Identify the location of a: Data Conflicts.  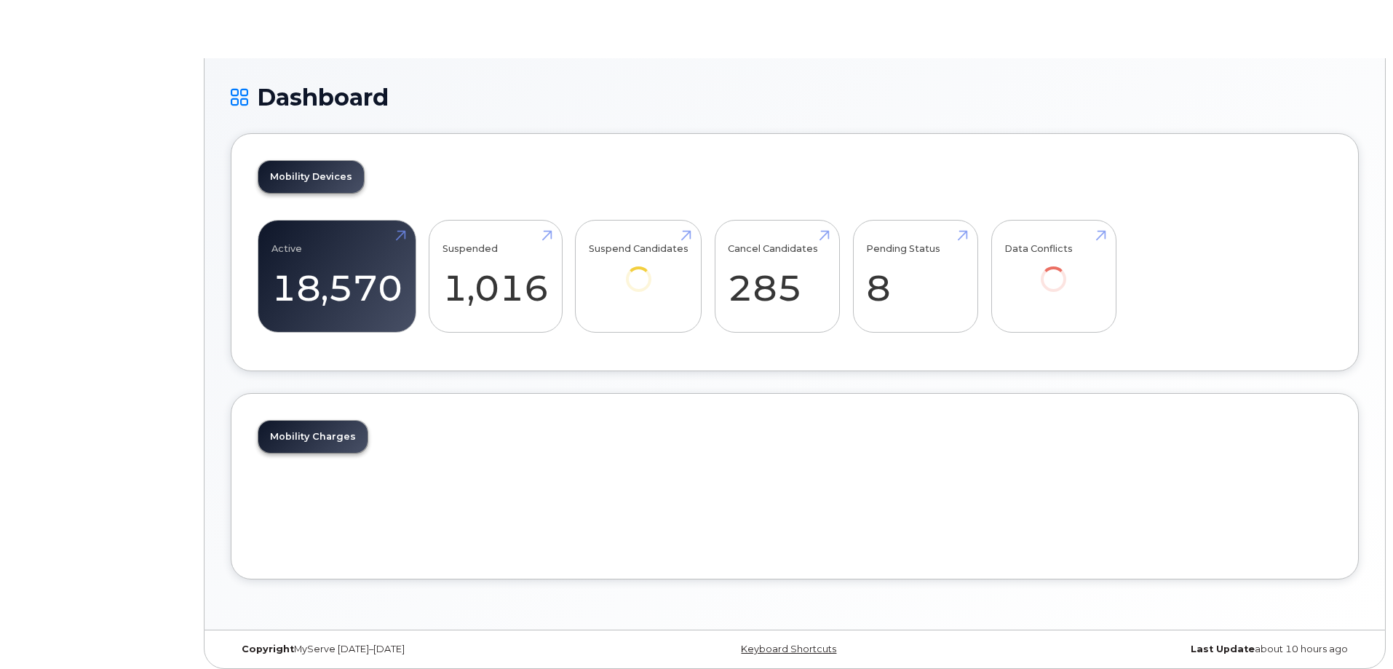
(1053, 270).